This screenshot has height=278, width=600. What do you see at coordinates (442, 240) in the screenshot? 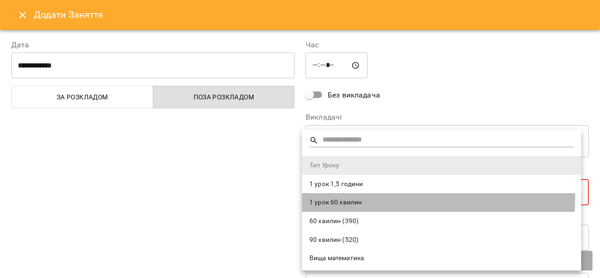
I see `span: 90 хвилин (520)` at bounding box center [442, 240].